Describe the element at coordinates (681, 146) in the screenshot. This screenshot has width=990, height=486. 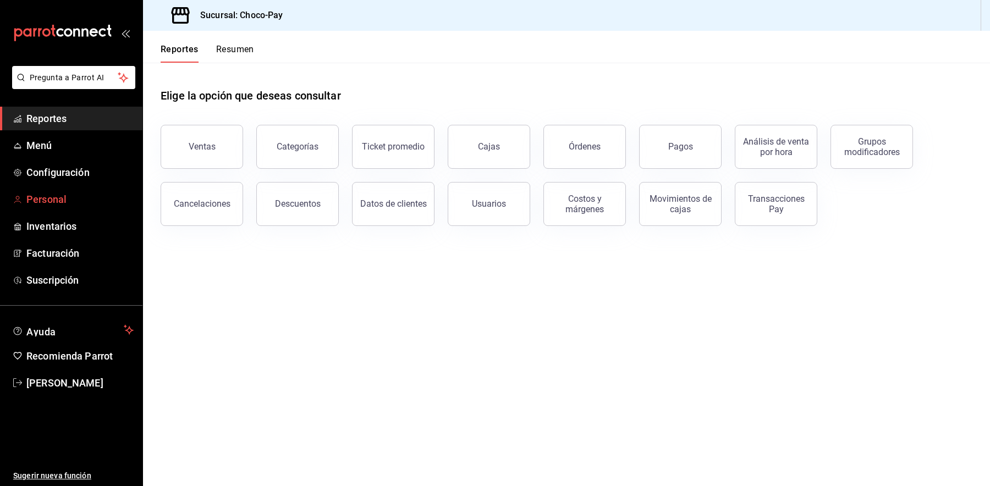
I see `div: Pagos` at that location.